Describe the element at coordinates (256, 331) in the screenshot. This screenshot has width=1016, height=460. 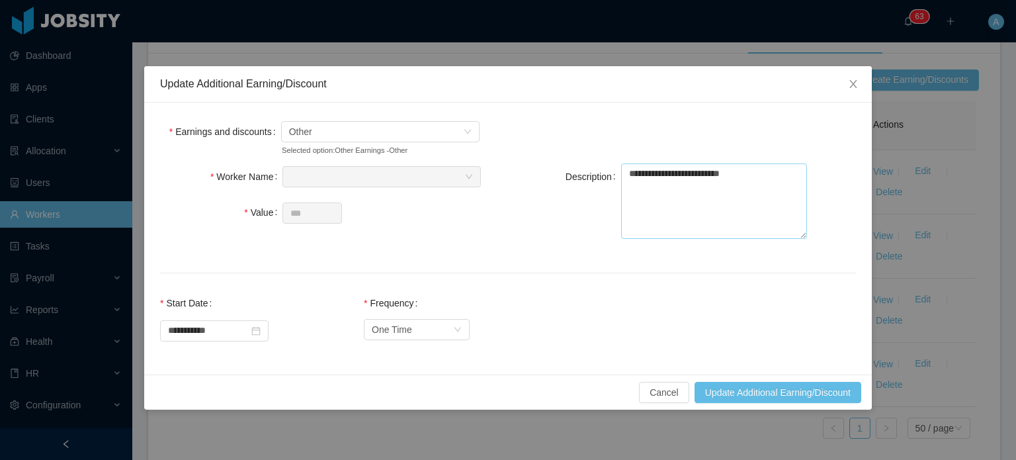
I see `i: icon: calendar` at that location.